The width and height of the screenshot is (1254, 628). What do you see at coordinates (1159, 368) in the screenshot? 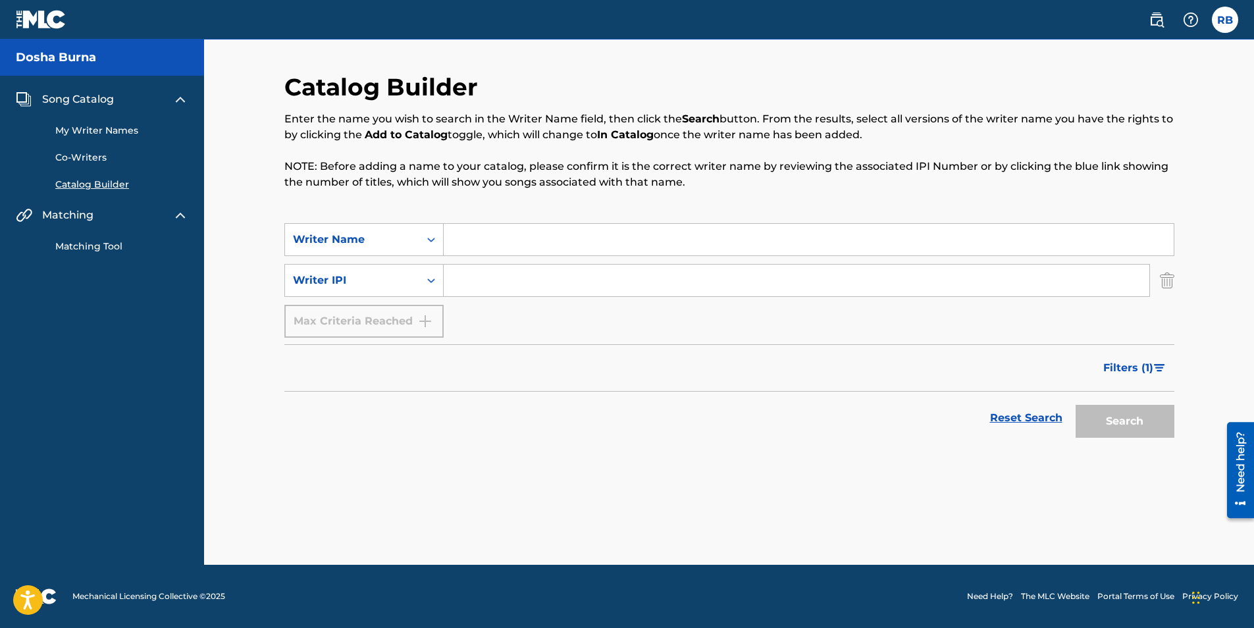
I see `img: filter` at bounding box center [1159, 368].